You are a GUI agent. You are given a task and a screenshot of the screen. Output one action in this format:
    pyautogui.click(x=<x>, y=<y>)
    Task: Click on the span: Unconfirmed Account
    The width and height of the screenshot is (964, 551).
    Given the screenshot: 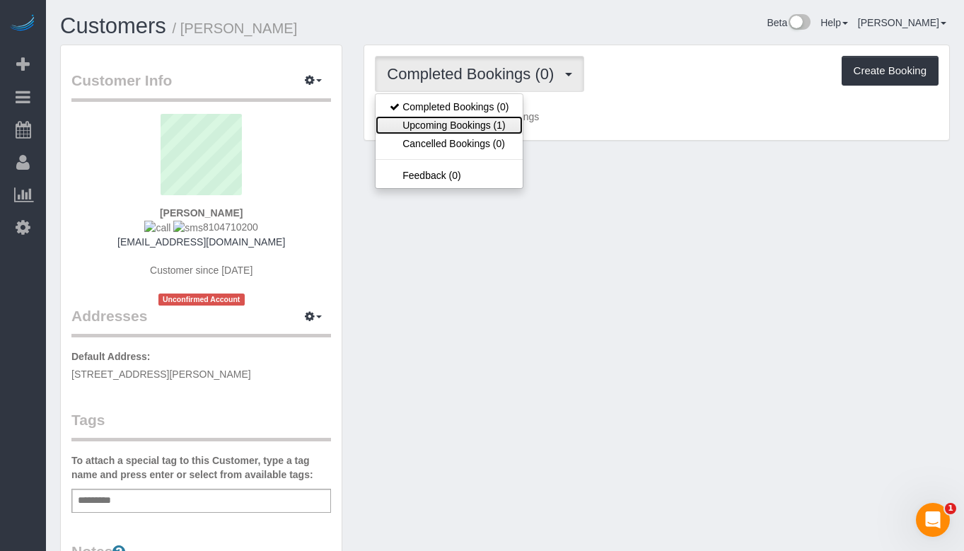 What is the action you would take?
    pyautogui.click(x=202, y=299)
    